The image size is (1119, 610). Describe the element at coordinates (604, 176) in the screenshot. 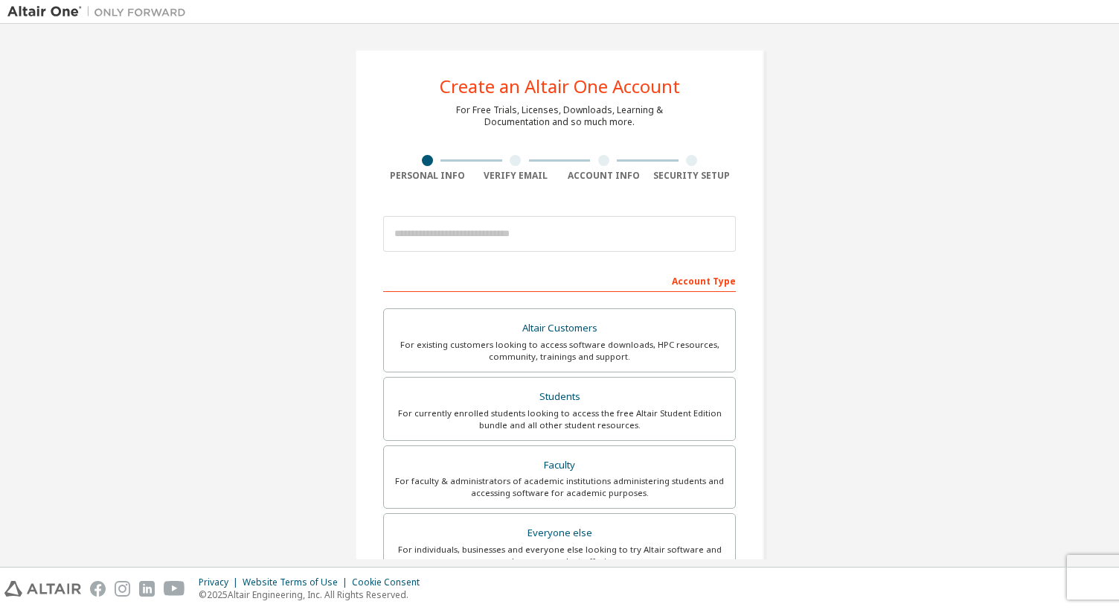

I see `div: Account Info` at that location.